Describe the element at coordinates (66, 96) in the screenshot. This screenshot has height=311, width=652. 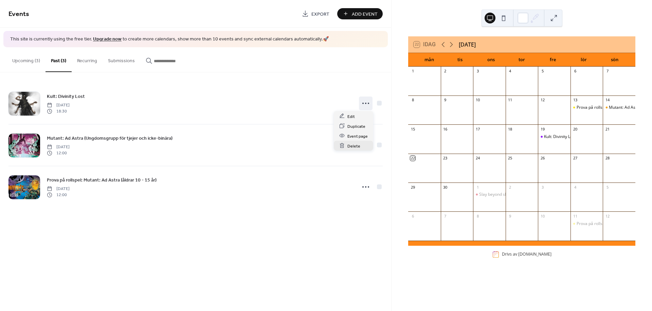
I see `a: Kult: Divinity Lost` at that location.